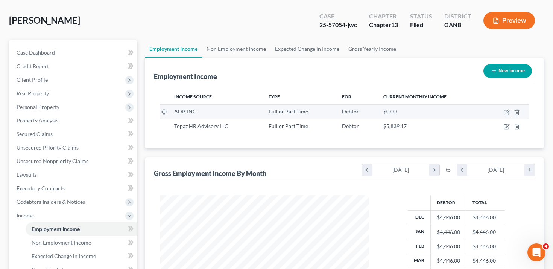  I want to click on span: Lawsuits, so click(27, 174).